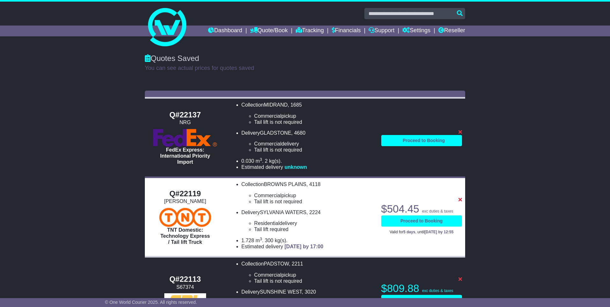 This screenshot has height=307, width=610. I want to click on img: FedEx Express: International Priority Import, so click(185, 138).